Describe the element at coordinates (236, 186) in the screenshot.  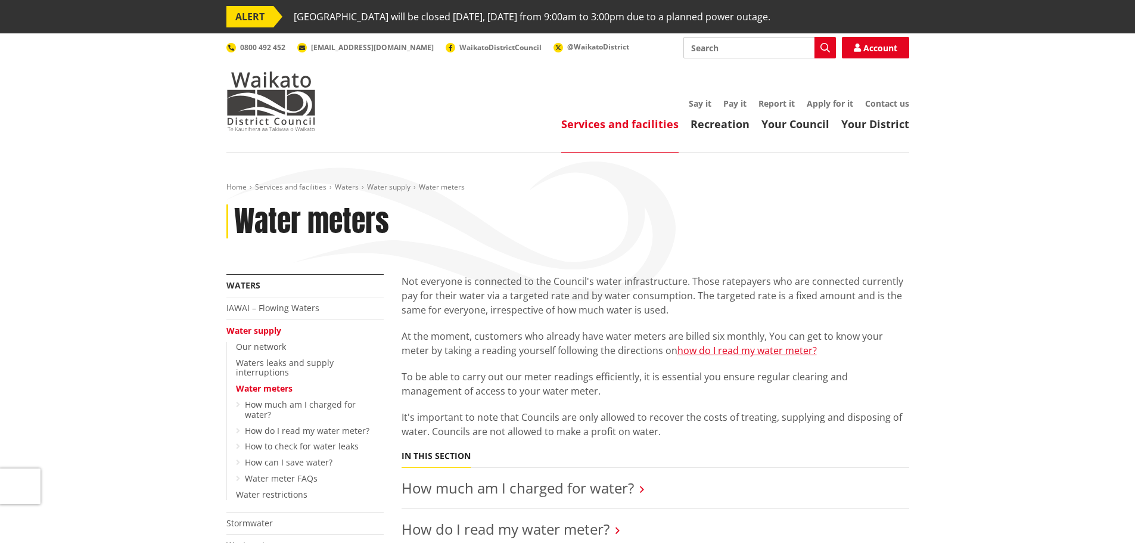
I see `a: Home` at that location.